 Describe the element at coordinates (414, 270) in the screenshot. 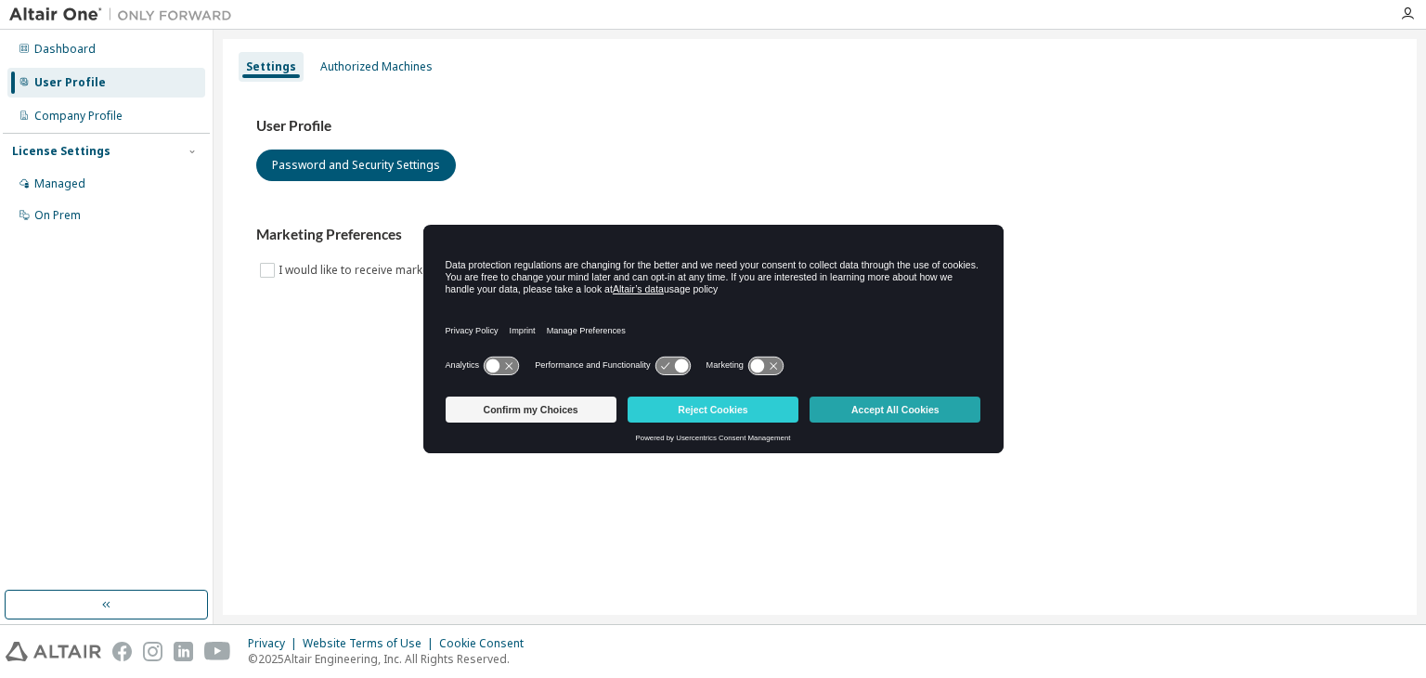

I see `label: I would like to receive marketing emails from Altair` at that location.